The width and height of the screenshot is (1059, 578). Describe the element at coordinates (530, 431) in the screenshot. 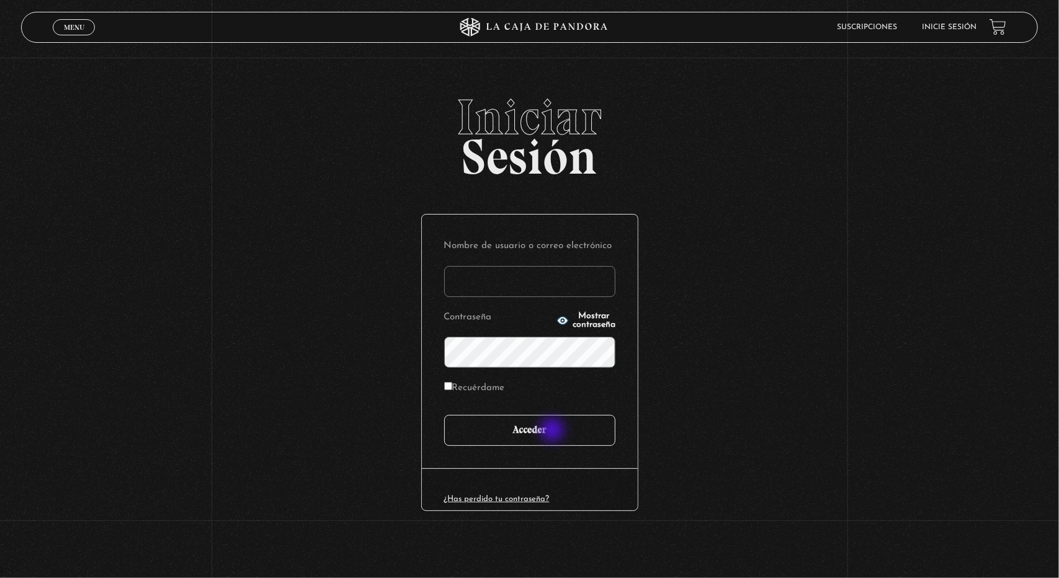

I see `input: Acceder` at that location.